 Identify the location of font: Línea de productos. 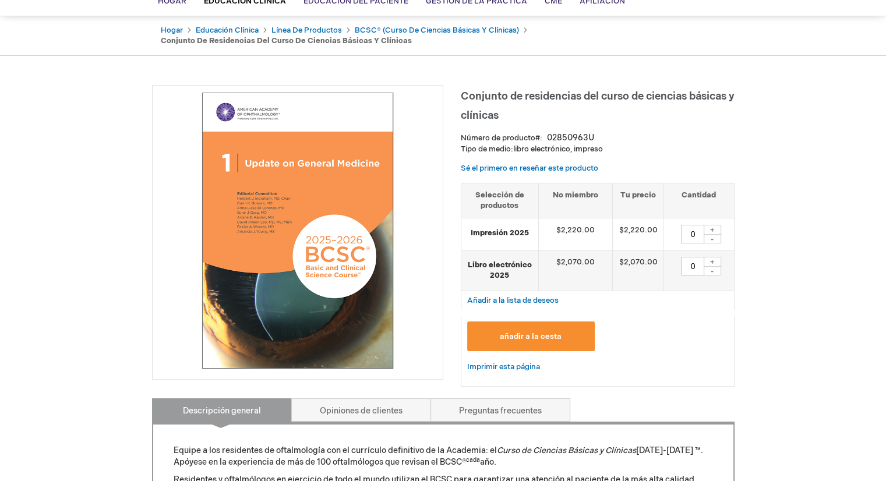
(306, 30).